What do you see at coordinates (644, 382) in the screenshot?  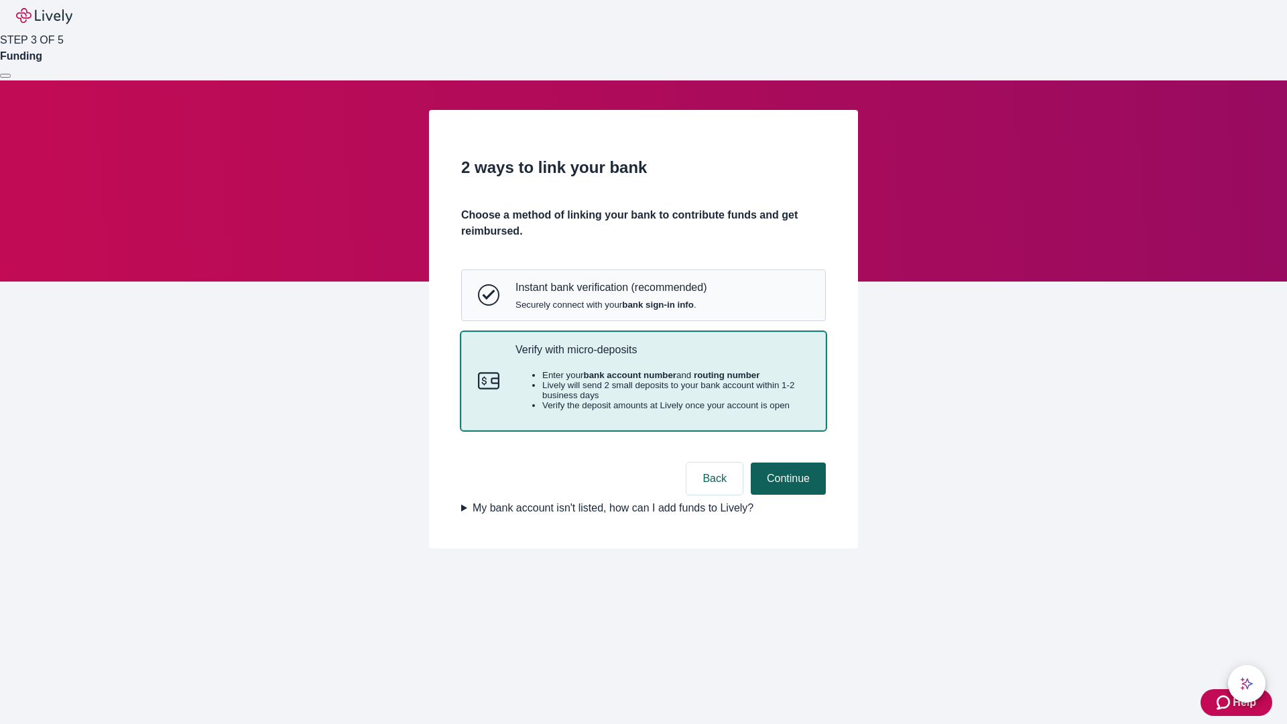 I see `button: Micro-depositsVerify with micro-depositsEnter yourbank account numberand routing numberLively wil...` at bounding box center [644, 382].